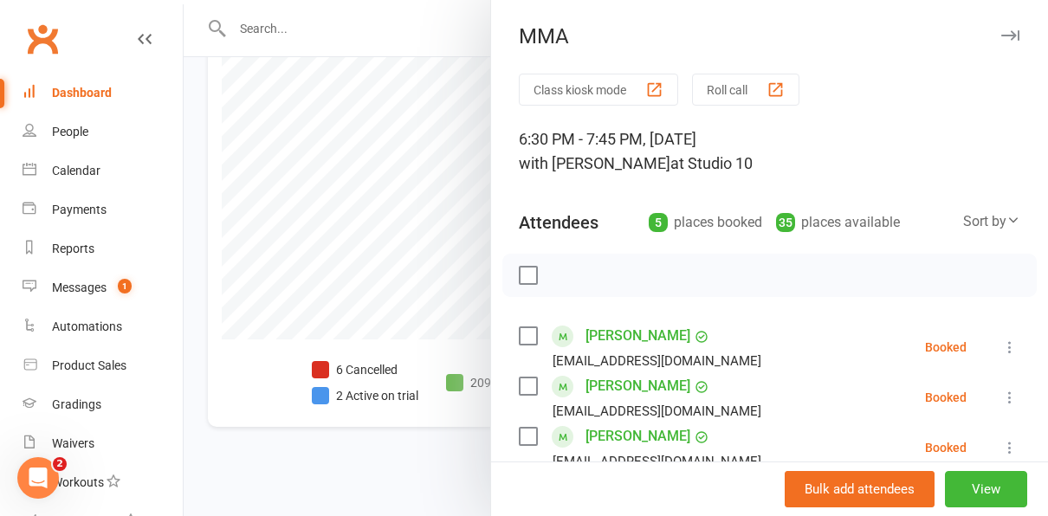  What do you see at coordinates (102, 327) in the screenshot?
I see `a: Automations` at bounding box center [102, 327].